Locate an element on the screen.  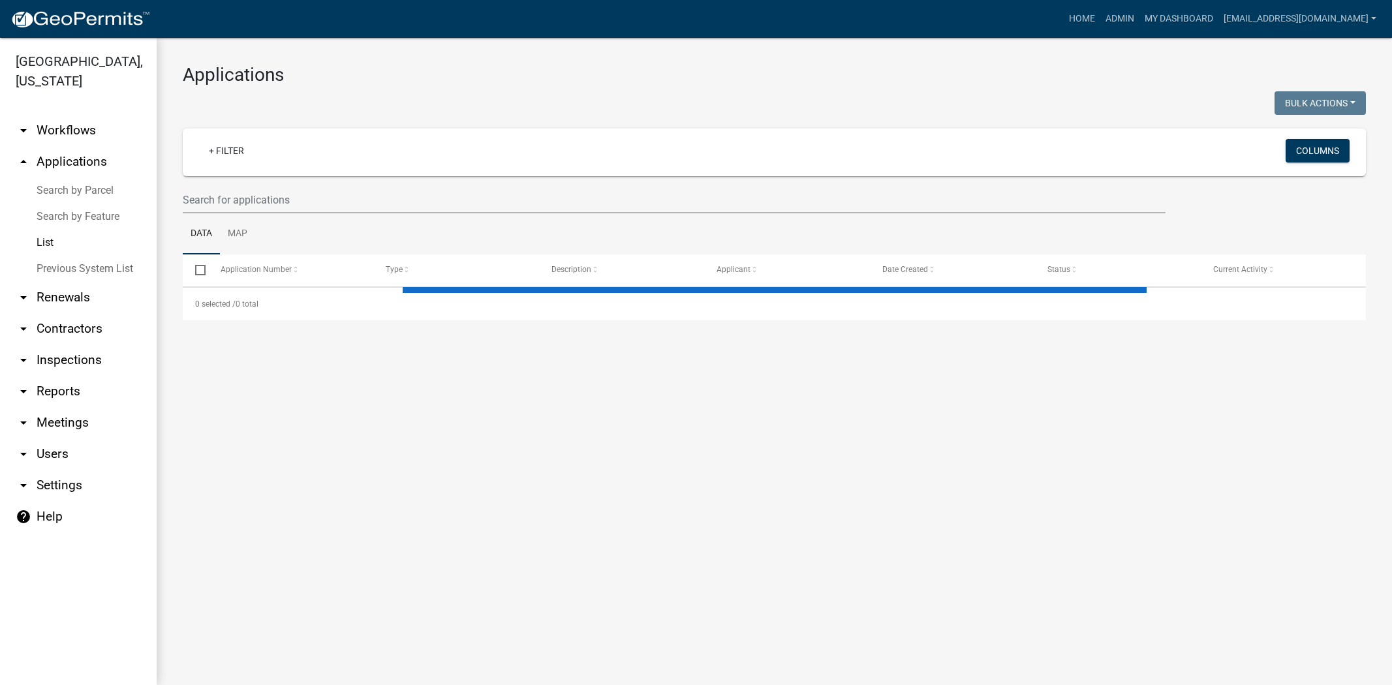
span: Application Number is located at coordinates (256, 269).